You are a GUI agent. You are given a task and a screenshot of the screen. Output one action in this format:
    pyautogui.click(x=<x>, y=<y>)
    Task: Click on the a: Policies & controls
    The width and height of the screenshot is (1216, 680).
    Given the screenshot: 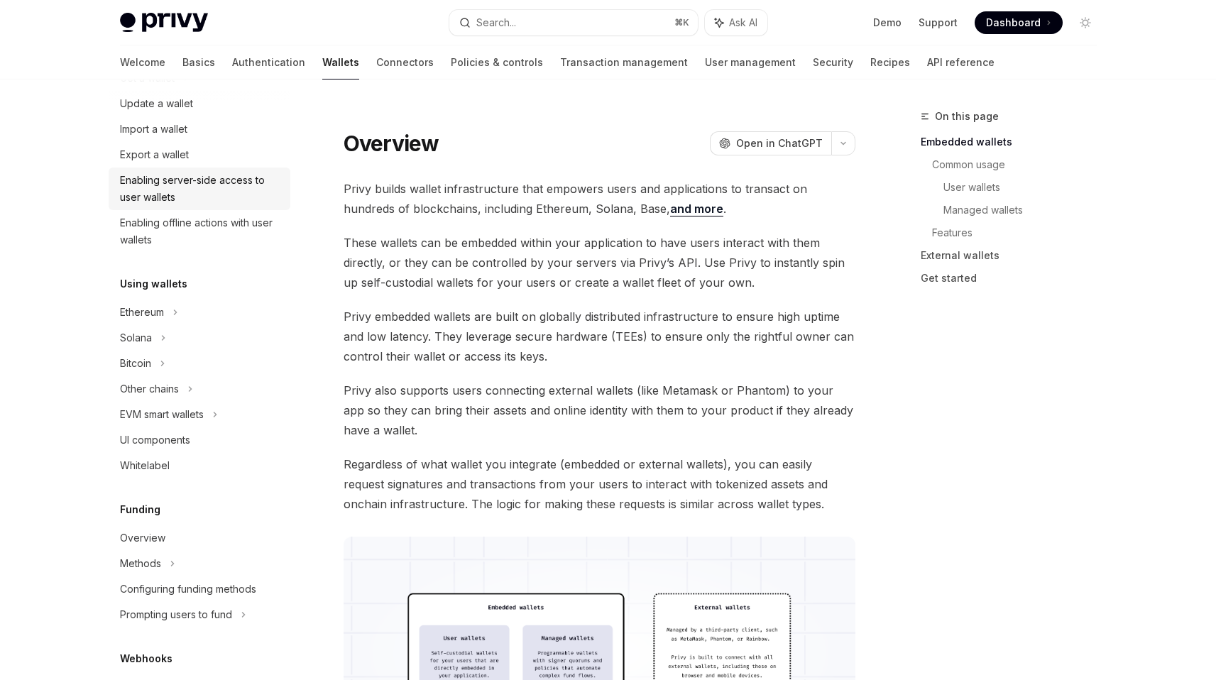 What is the action you would take?
    pyautogui.click(x=497, y=62)
    